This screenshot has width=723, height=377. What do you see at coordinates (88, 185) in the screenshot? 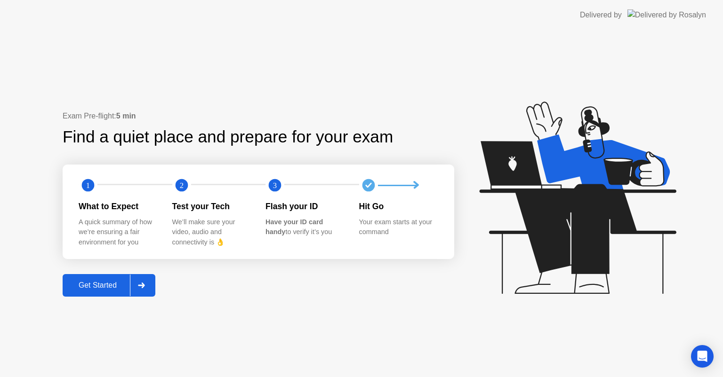
I see `text: 1` at bounding box center [88, 185].